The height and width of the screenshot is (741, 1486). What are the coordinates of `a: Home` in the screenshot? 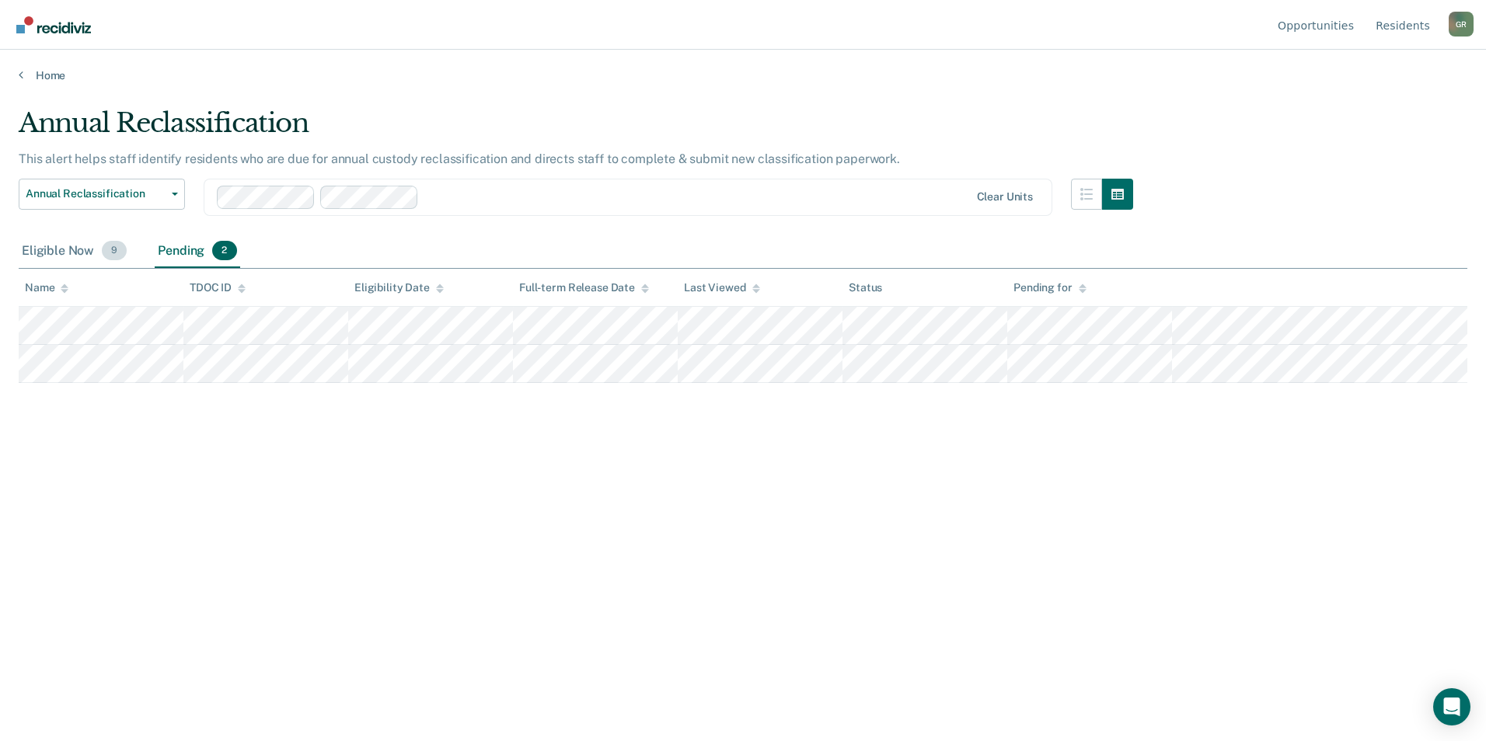 It's located at (743, 75).